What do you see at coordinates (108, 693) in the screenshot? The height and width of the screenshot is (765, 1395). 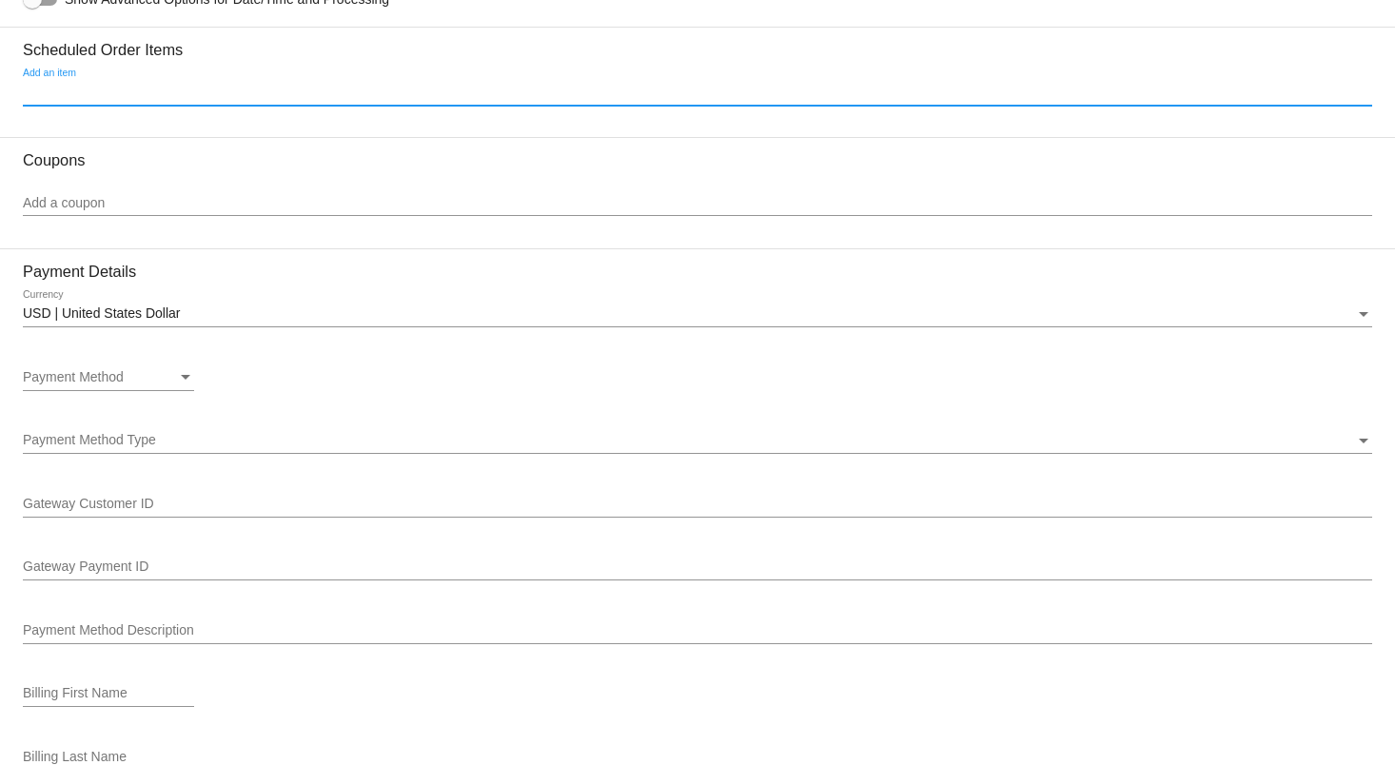 I see `input: Billing First Name` at bounding box center [108, 693].